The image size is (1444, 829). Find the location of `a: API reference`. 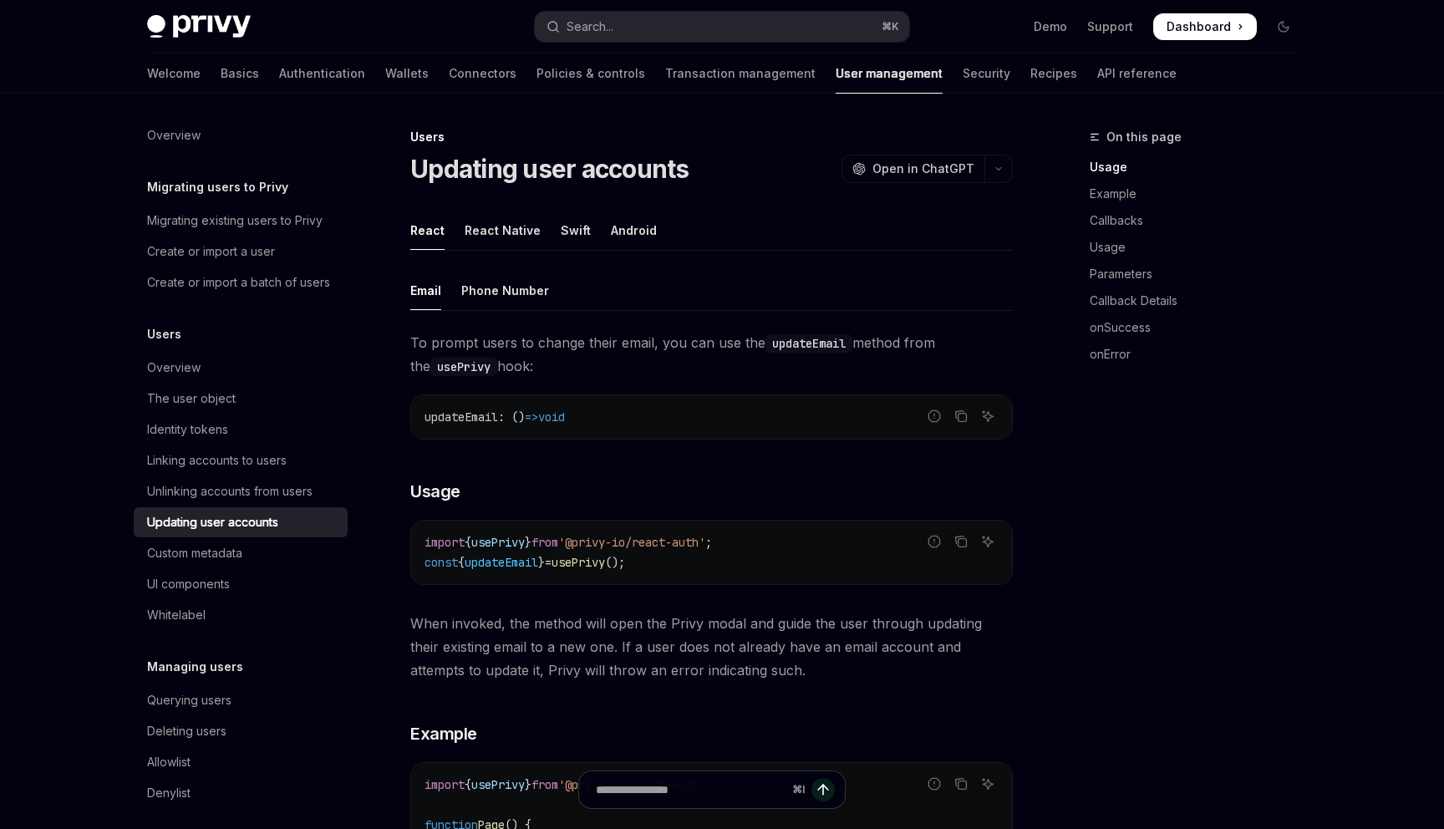

a: API reference is located at coordinates (1136, 74).